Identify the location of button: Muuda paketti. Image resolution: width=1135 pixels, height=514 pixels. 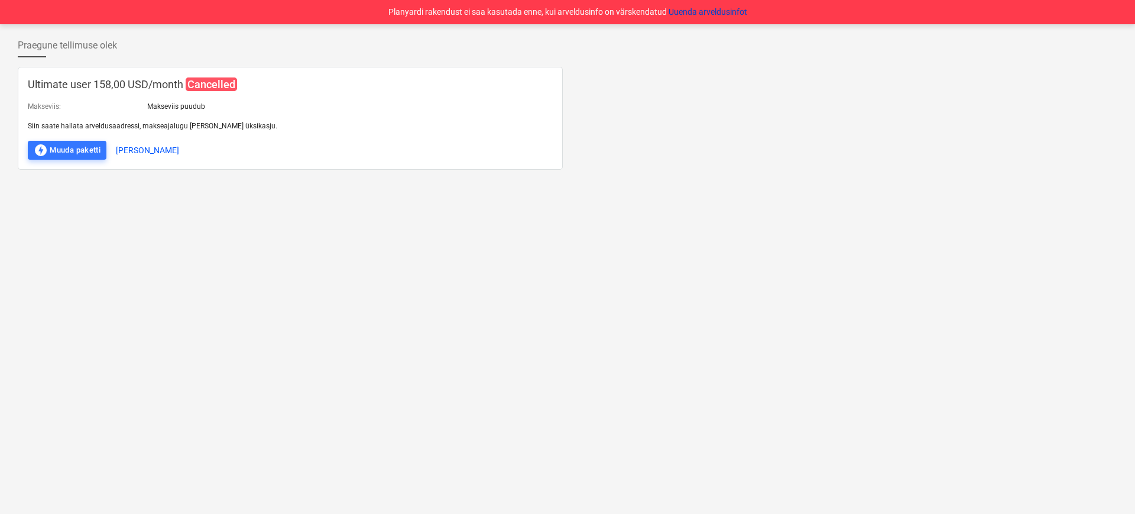
(67, 150).